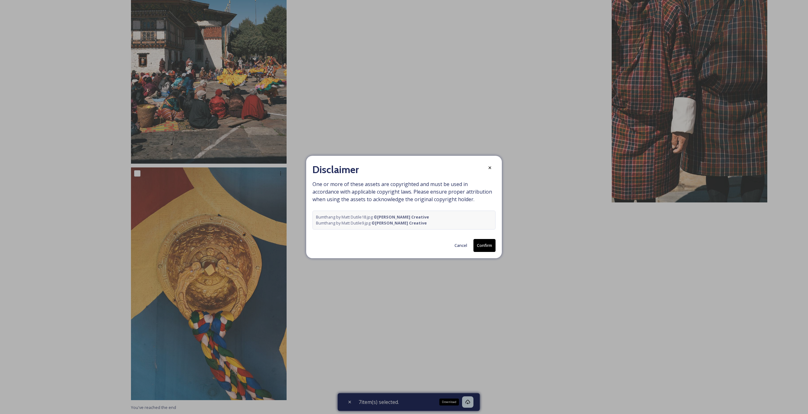  What do you see at coordinates (336, 170) in the screenshot?
I see `h2: Disclaimer` at bounding box center [336, 170].